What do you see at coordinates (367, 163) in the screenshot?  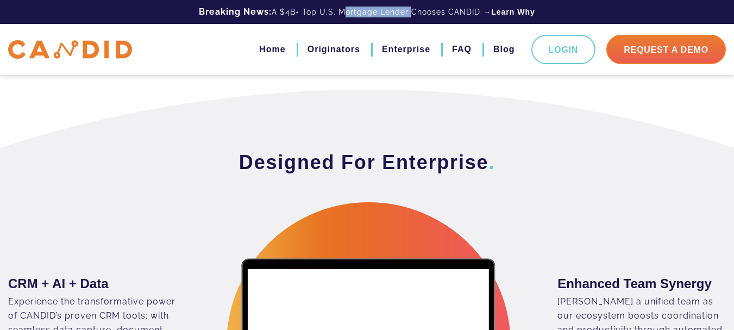 I see `h3: Designed For Enterprise` at bounding box center [367, 163].